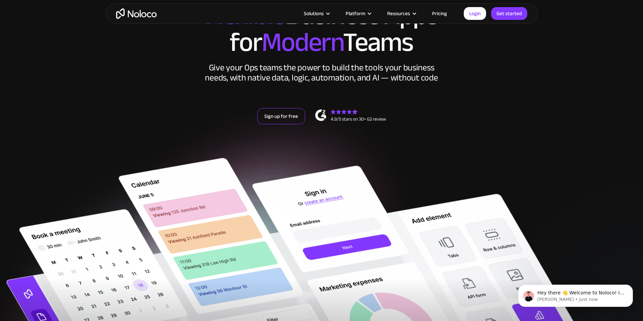 The height and width of the screenshot is (321, 643). Describe the element at coordinates (475, 13) in the screenshot. I see `a: Login` at that location.